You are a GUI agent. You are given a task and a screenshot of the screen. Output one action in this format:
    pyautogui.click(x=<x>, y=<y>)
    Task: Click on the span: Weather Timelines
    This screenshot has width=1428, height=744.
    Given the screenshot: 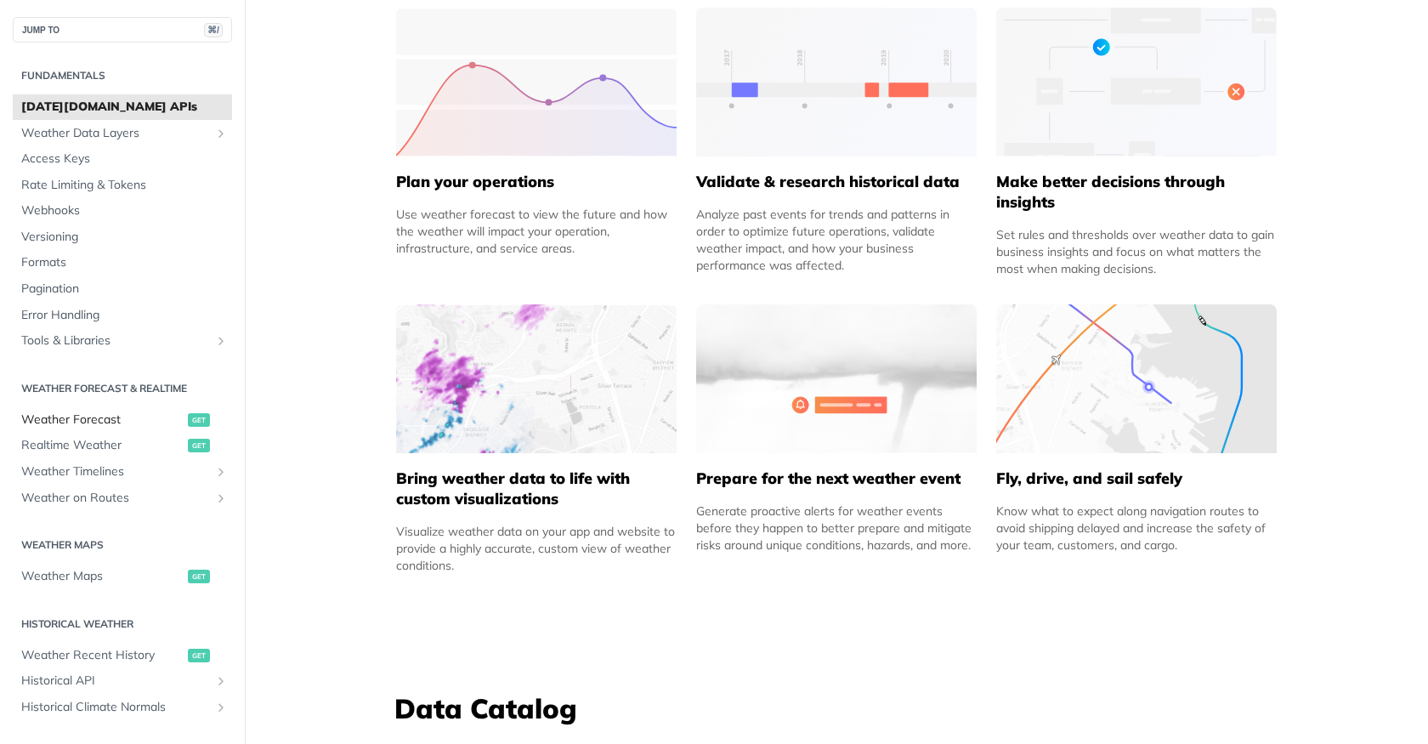 What is the action you would take?
    pyautogui.click(x=116, y=472)
    